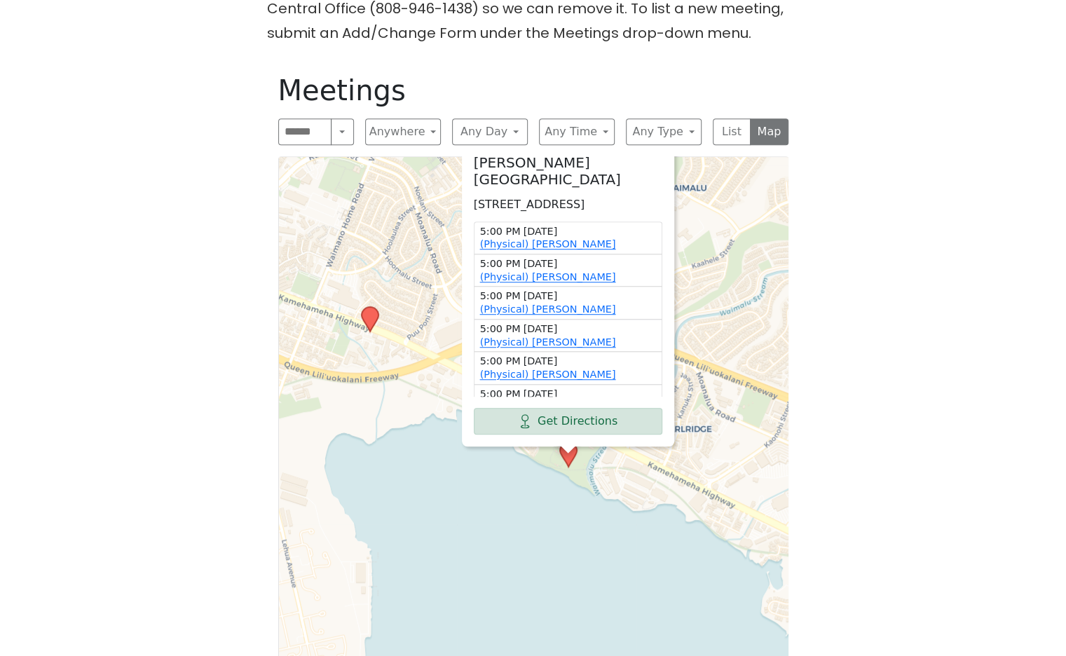 The width and height of the screenshot is (1066, 656). Describe the element at coordinates (769, 132) in the screenshot. I see `button: Map` at that location.